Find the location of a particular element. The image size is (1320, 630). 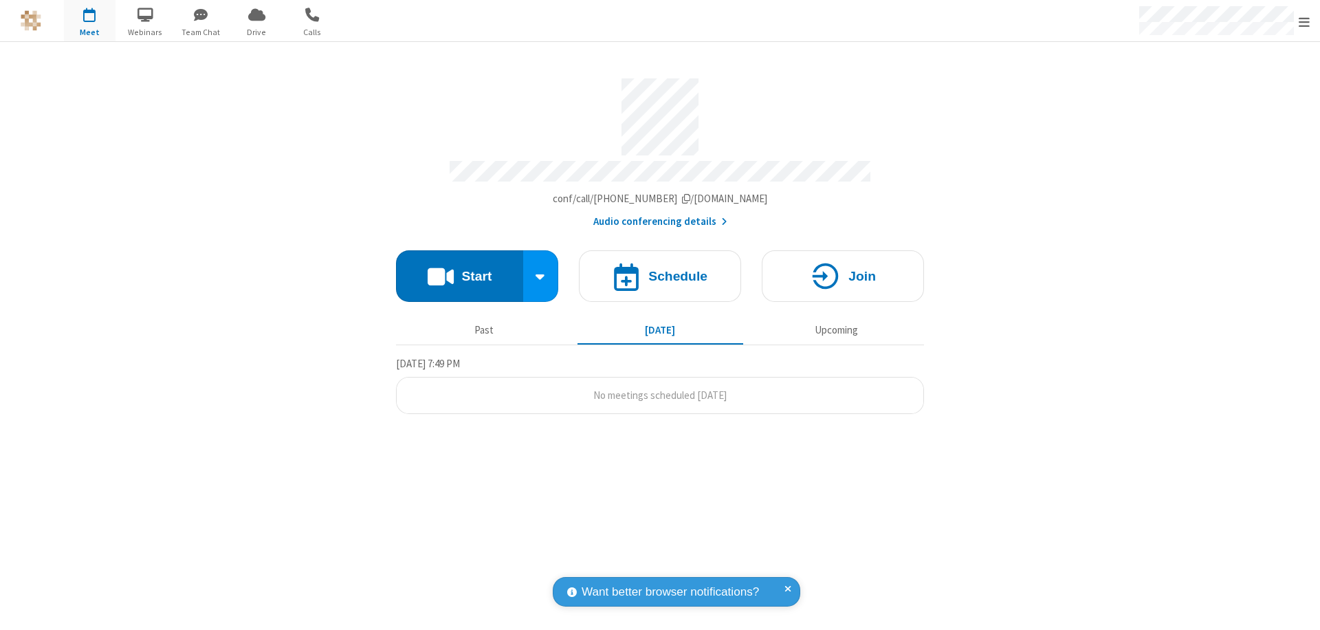

button: Schedule is located at coordinates (660, 276).